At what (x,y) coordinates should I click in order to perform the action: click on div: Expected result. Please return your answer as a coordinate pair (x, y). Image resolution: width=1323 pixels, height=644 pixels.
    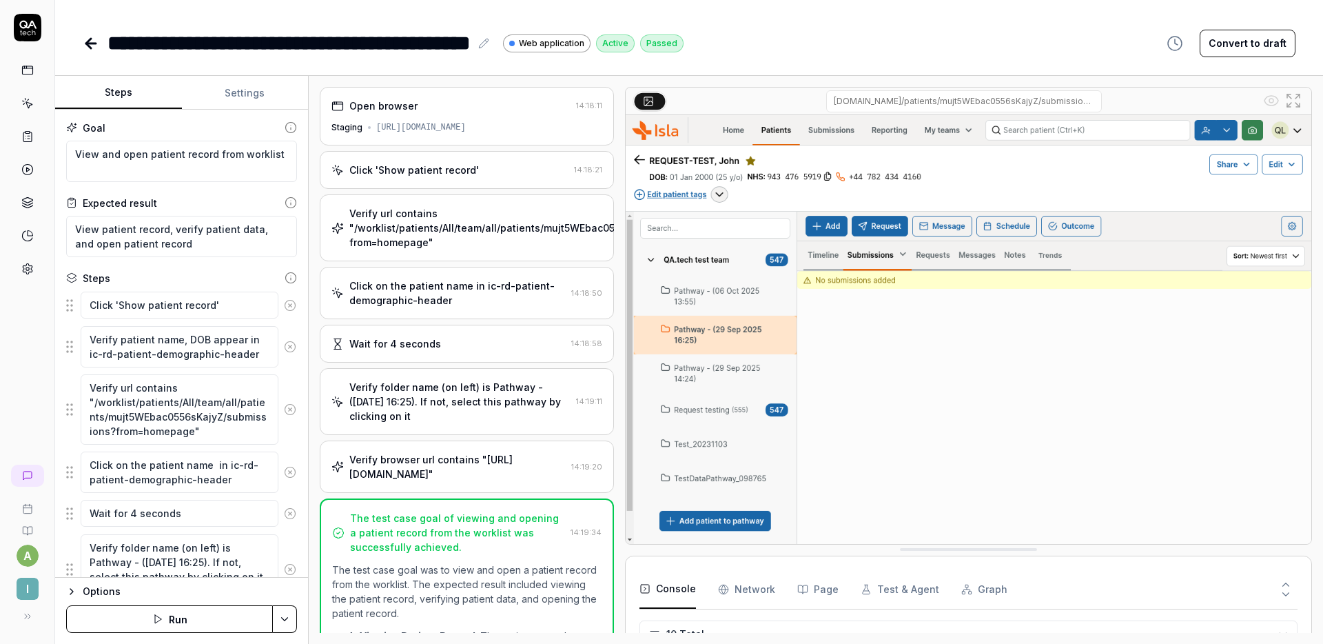
    Looking at the image, I should click on (120, 203).